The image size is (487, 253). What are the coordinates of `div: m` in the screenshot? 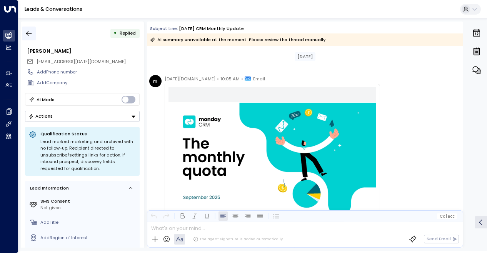 It's located at (155, 81).